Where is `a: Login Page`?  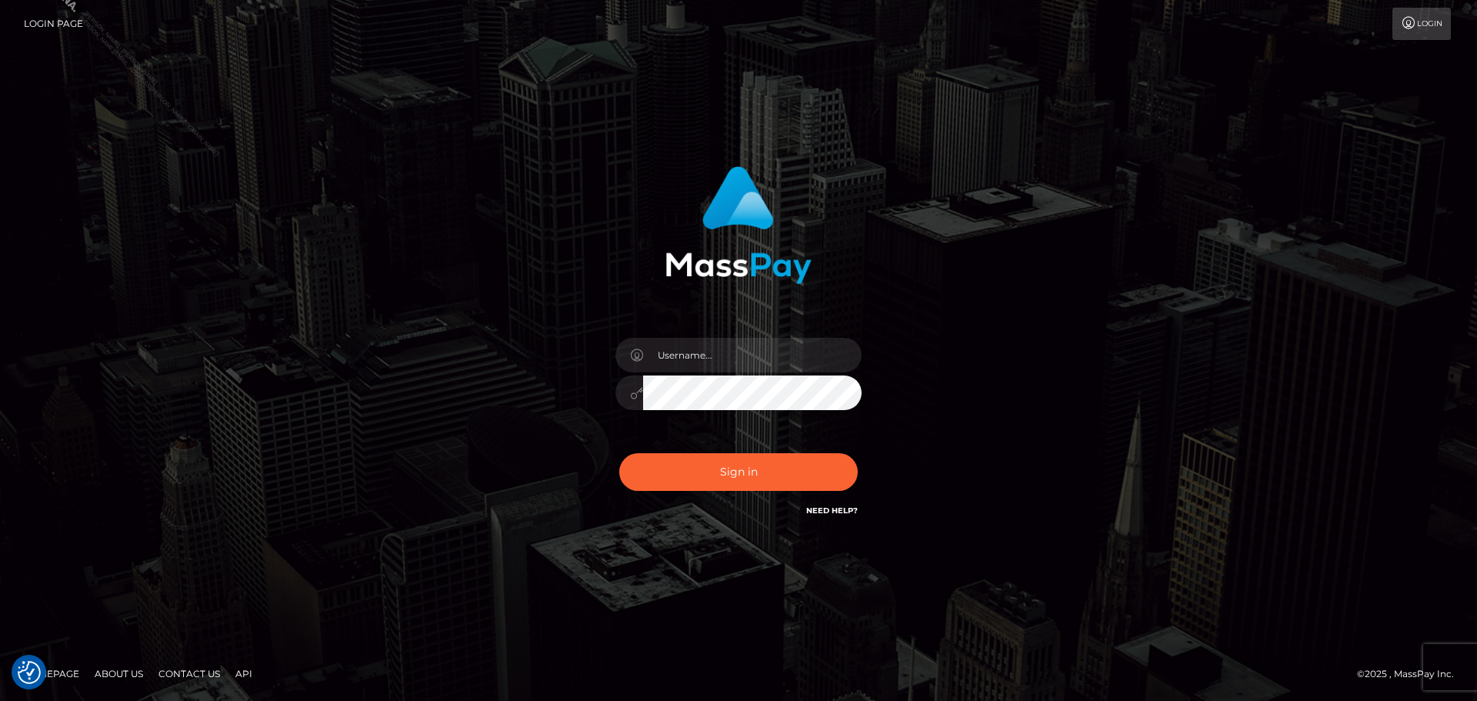 a: Login Page is located at coordinates (53, 24).